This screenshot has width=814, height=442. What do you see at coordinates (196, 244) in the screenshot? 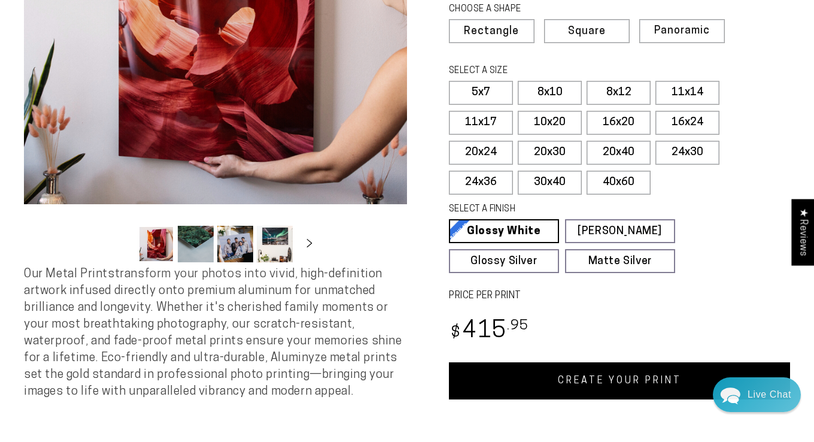
I see `button: Load image 2 in gallery view` at bounding box center [196, 244].